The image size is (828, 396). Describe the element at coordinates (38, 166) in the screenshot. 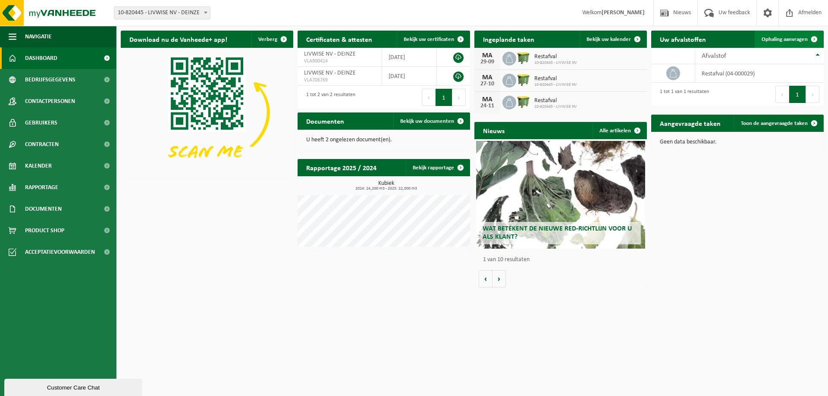

I see `span: Kalender` at that location.